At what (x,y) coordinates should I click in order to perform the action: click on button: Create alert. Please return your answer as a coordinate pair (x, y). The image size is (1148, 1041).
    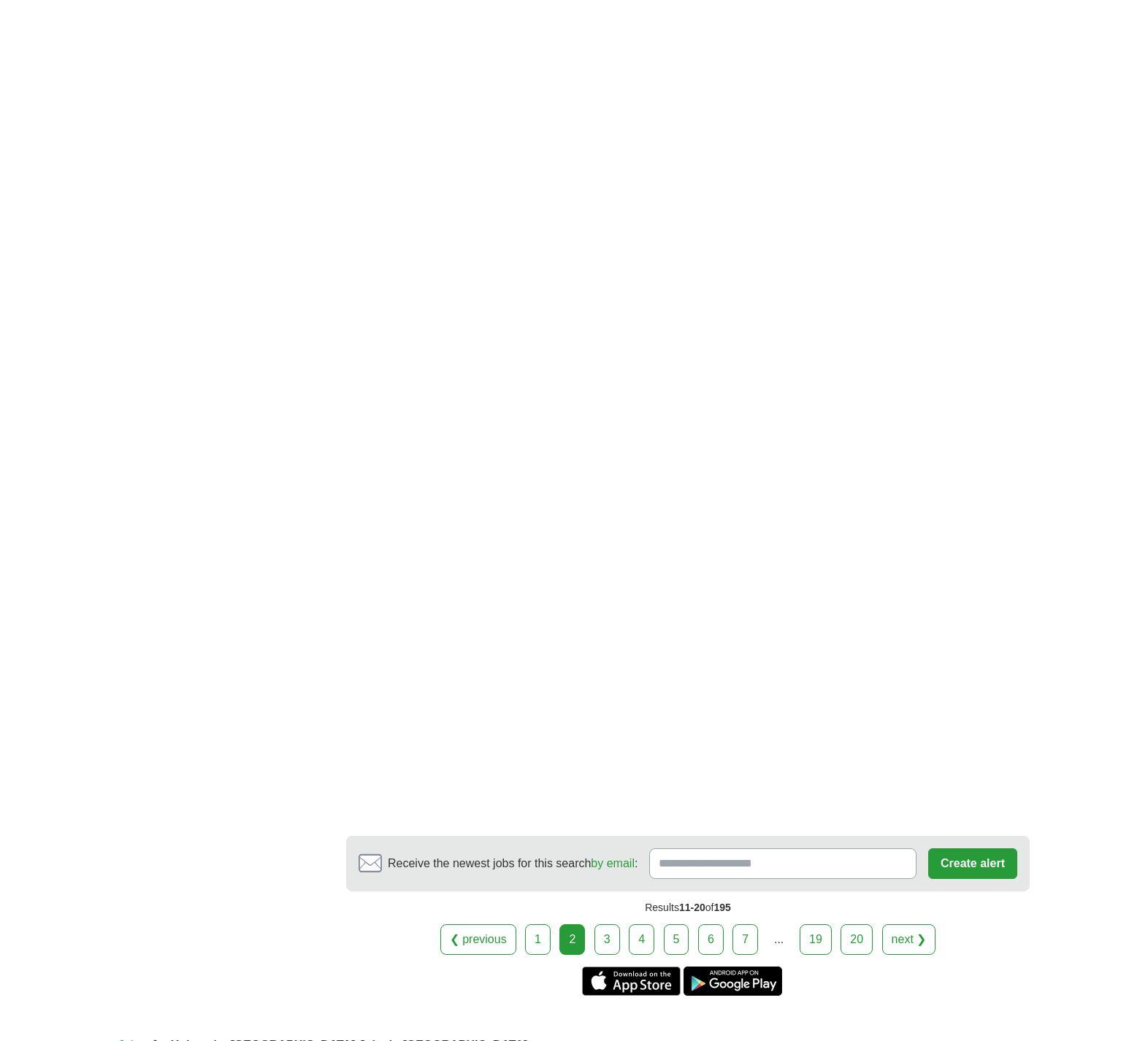
    Looking at the image, I should click on (973, 864).